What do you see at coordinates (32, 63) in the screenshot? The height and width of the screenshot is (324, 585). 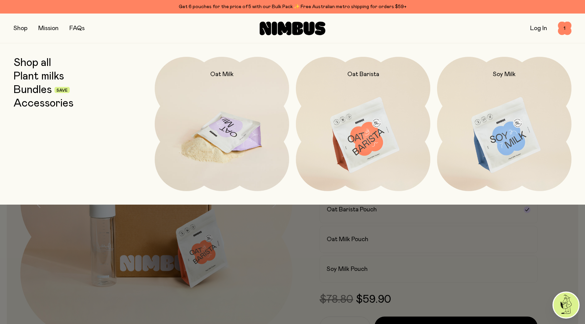 I see `a: Shop all` at bounding box center [32, 63].